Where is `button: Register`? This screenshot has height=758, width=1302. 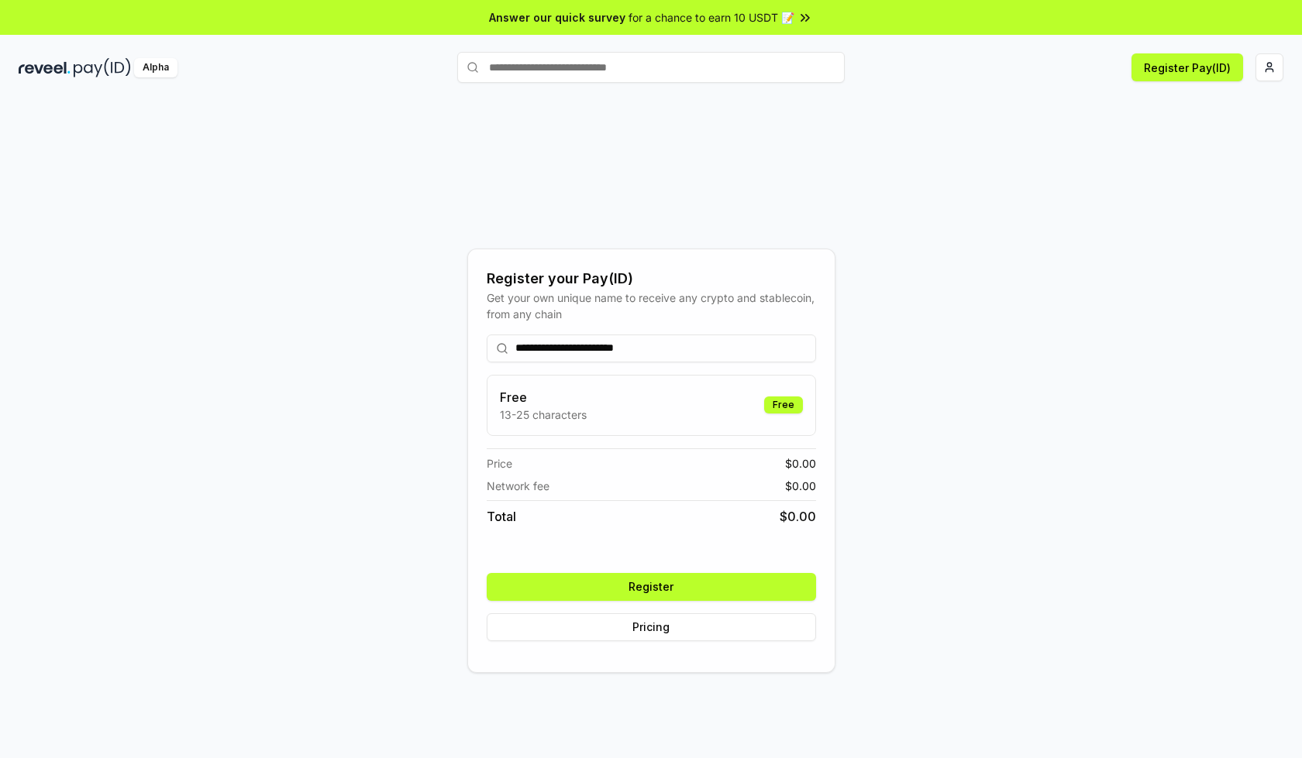
button: Register is located at coordinates (651, 587).